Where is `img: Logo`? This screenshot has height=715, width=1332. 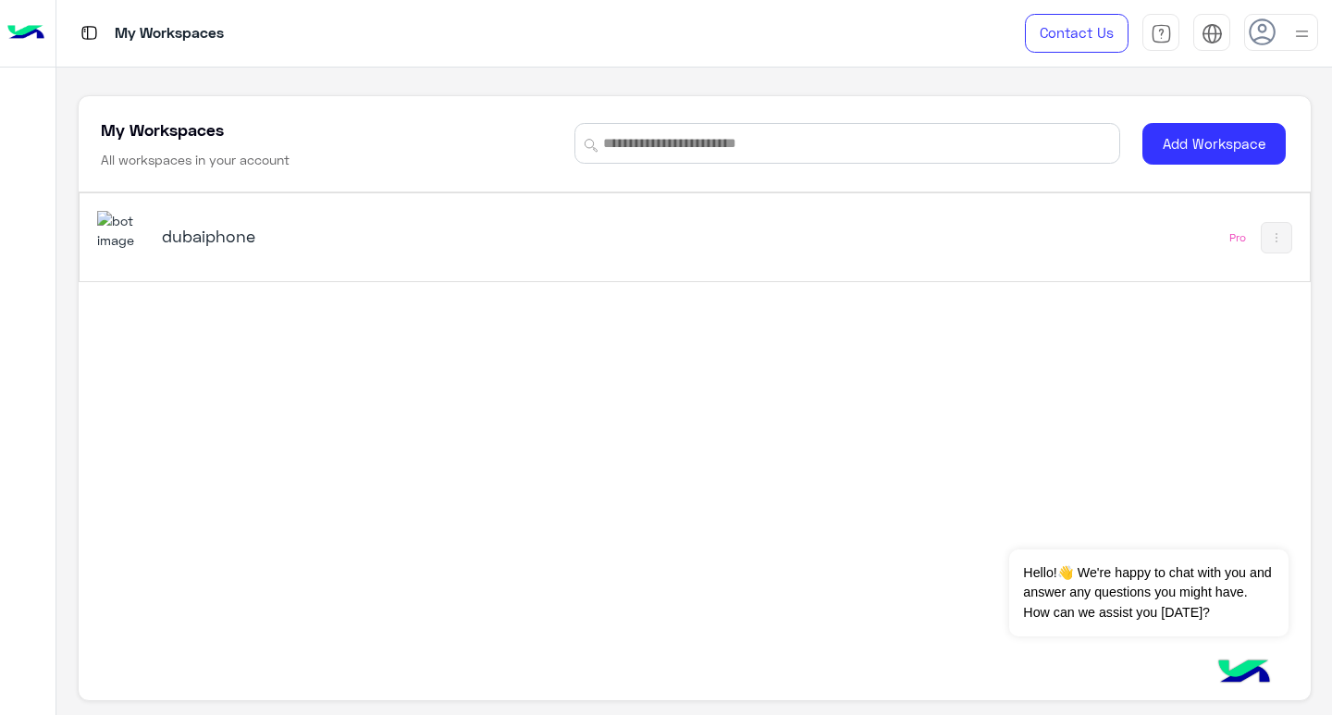
img: Logo is located at coordinates (26, 33).